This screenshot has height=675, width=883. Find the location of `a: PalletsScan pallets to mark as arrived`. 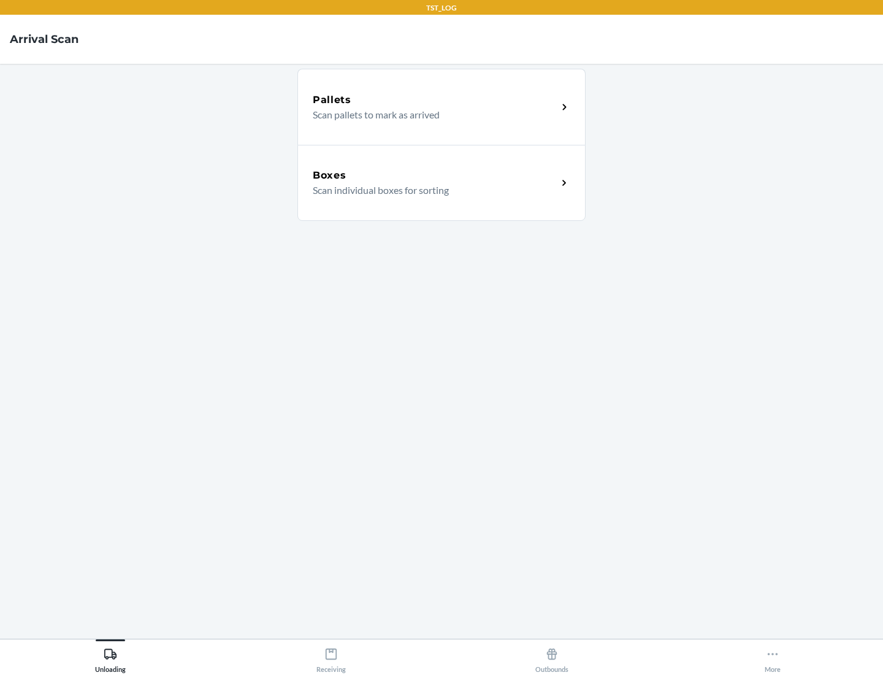

a: PalletsScan pallets to mark as arrived is located at coordinates (442, 107).